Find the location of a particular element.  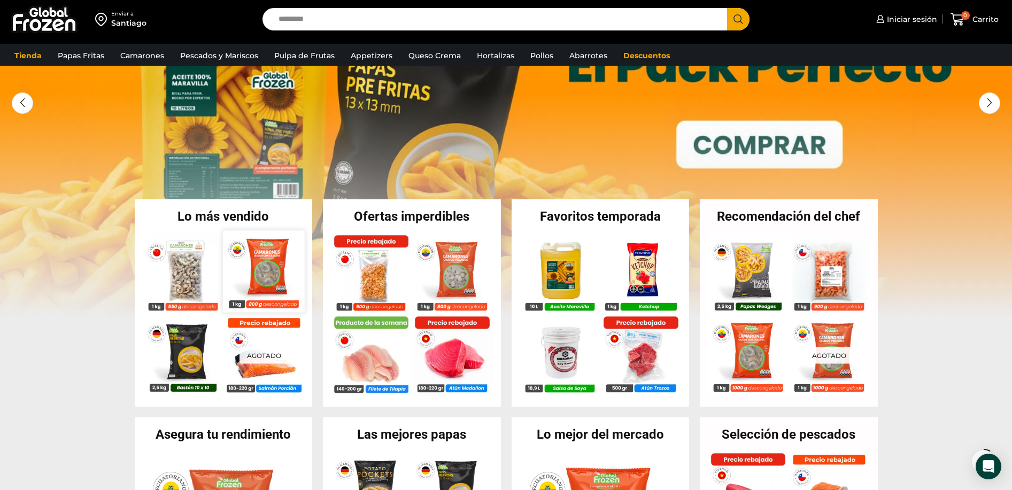

a: Tienda is located at coordinates (28, 56).